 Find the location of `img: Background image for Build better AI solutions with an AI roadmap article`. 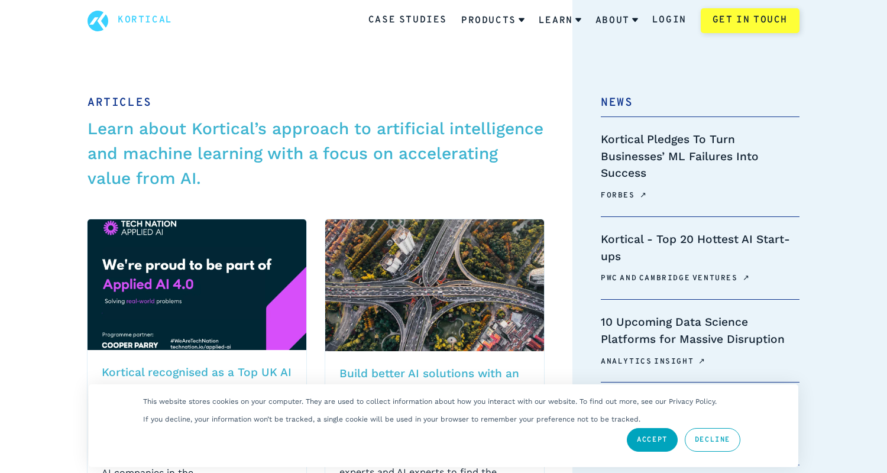

img: Background image for Build better AI solutions with an AI roadmap article is located at coordinates (434, 285).